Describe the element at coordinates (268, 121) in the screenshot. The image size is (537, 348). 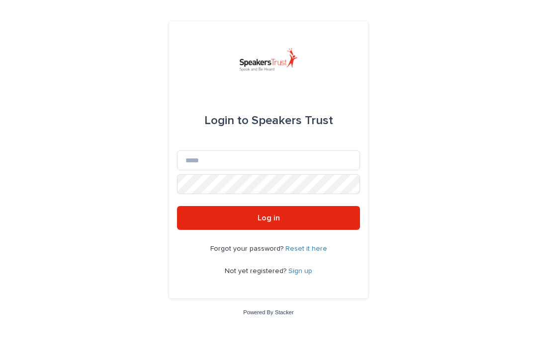
I see `div: Speakers Trust` at that location.